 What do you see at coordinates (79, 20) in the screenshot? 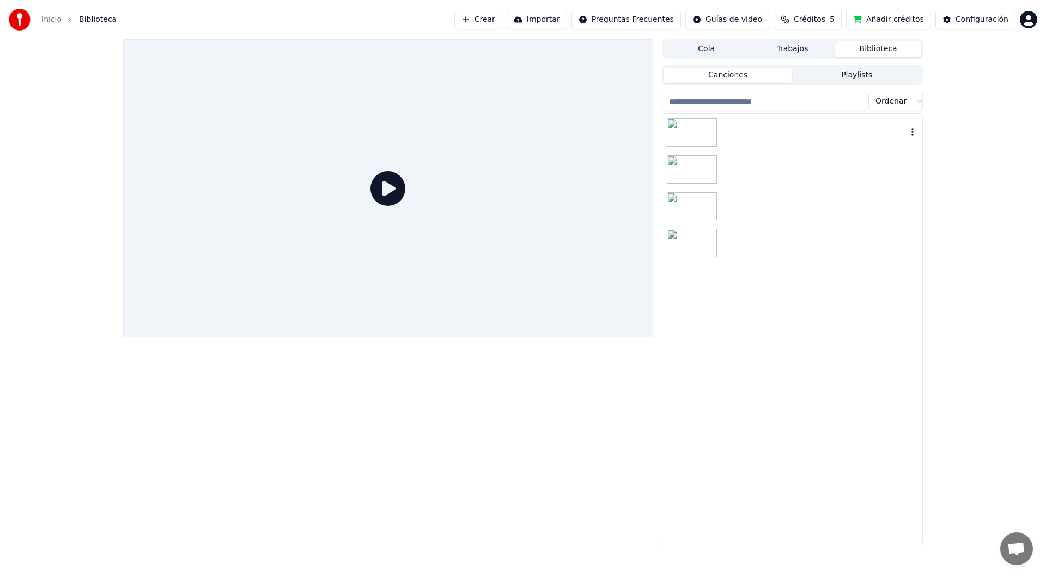
I see `nav: breadcrumb` at bounding box center [79, 20].